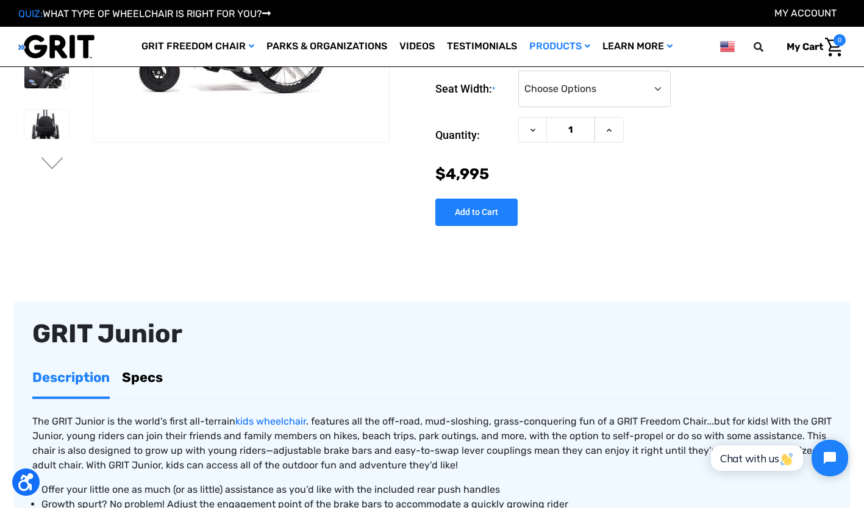  Describe the element at coordinates (811, 47) in the screenshot. I see `a: Cart with 0 items` at that location.